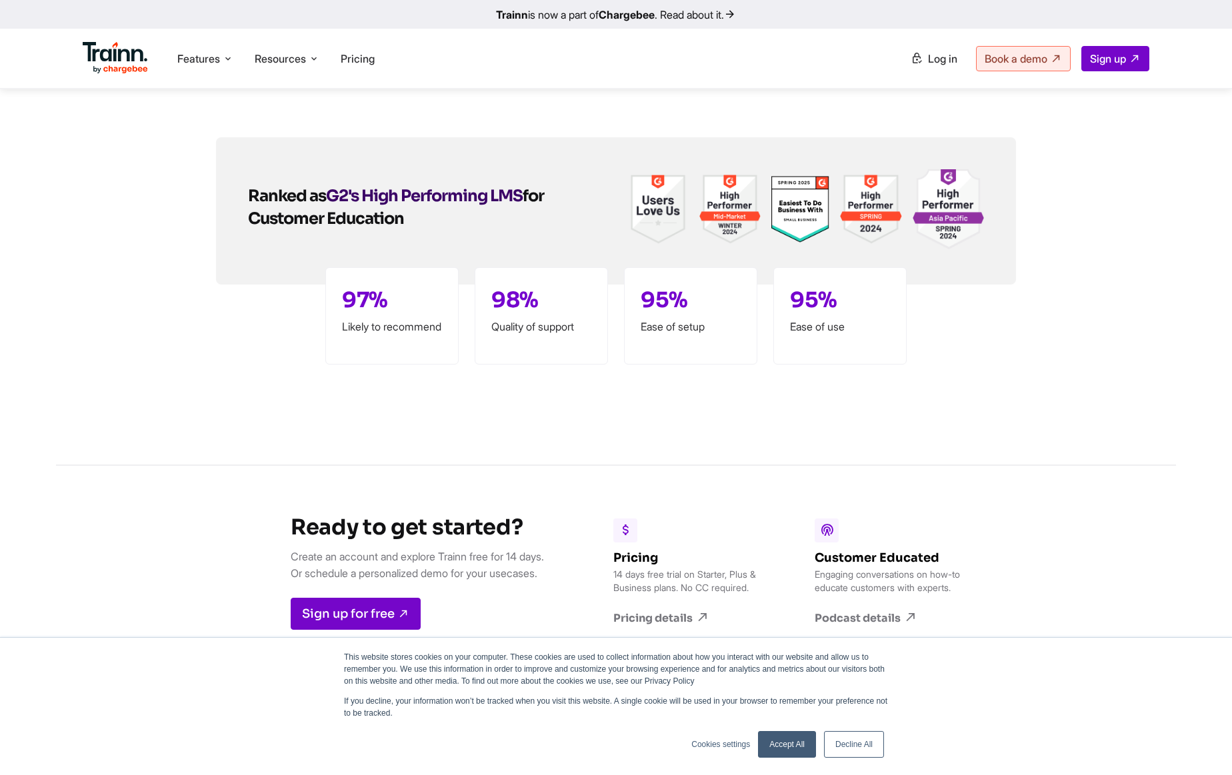  I want to click on span: Features, so click(199, 59).